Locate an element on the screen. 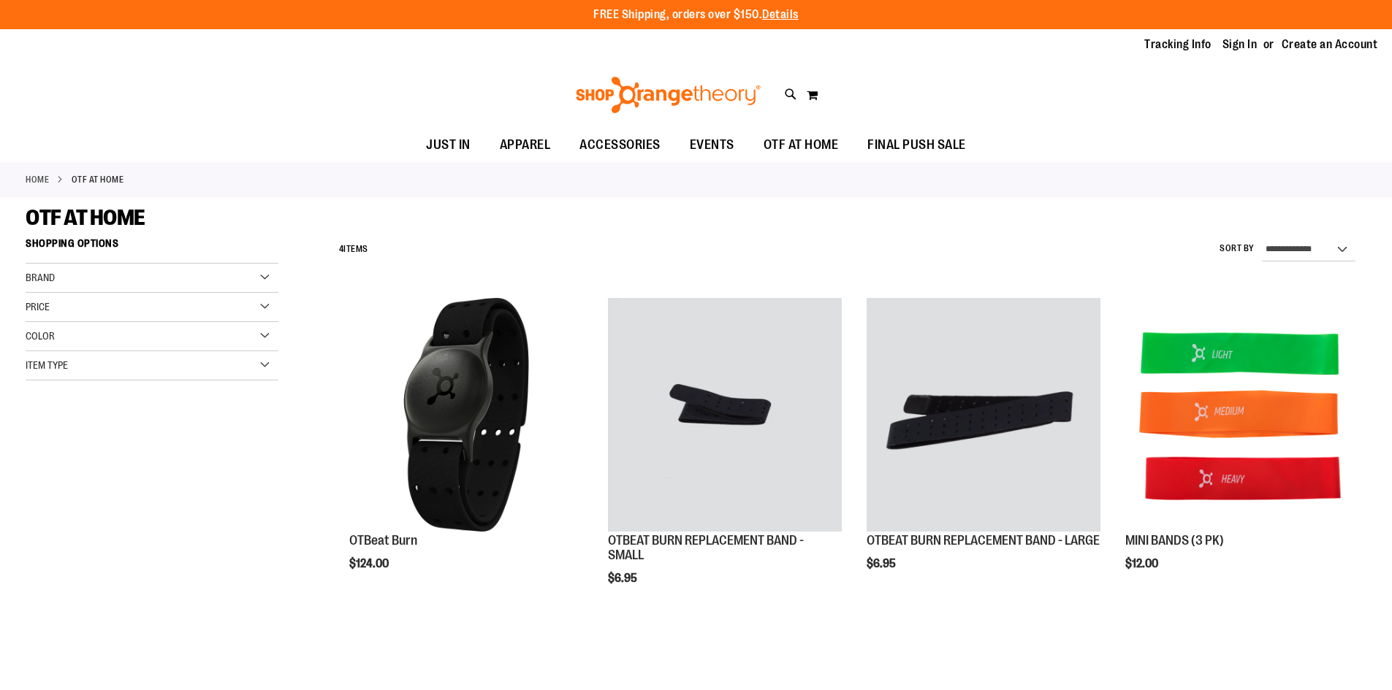 Image resolution: width=1392 pixels, height=690 pixels. span: Item Type is located at coordinates (47, 365).